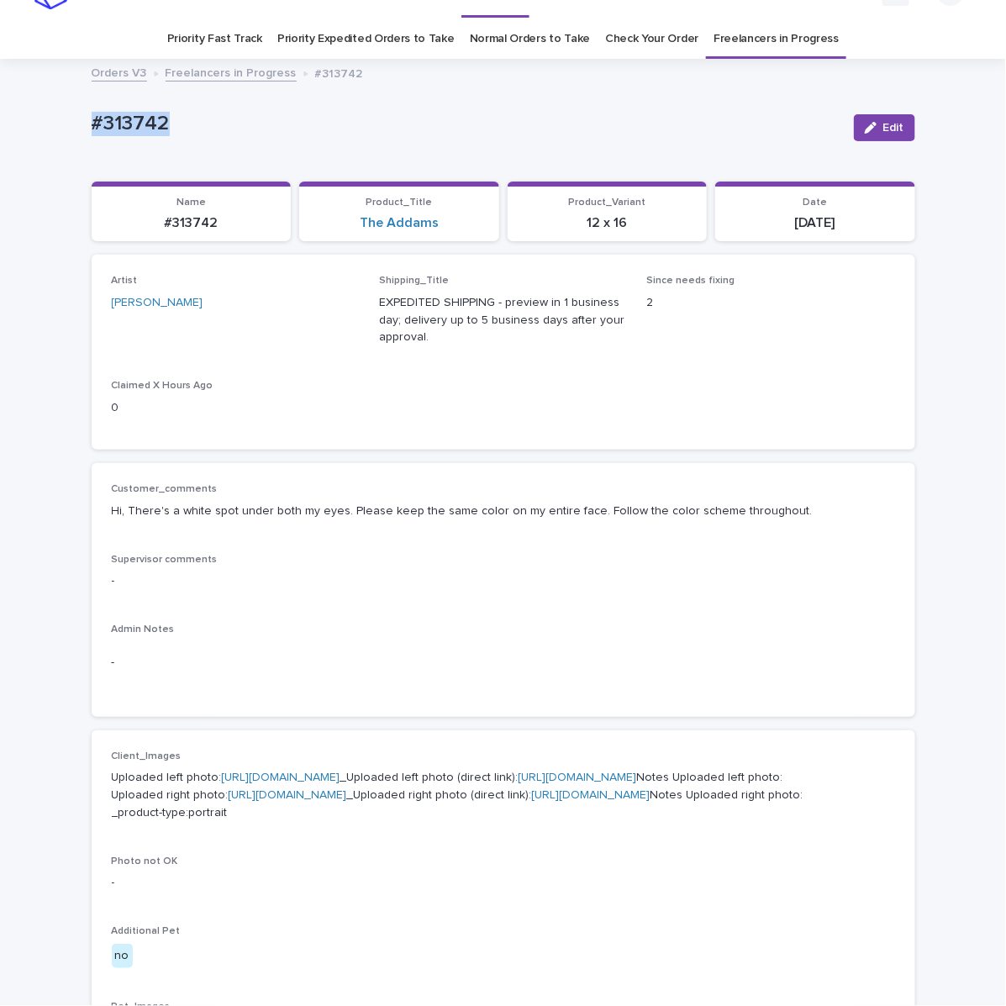 The height and width of the screenshot is (1006, 1006). Describe the element at coordinates (124, 281) in the screenshot. I see `span: Artist` at that location.